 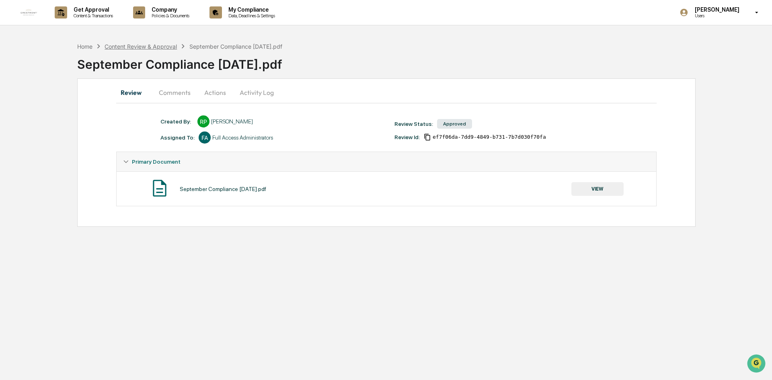 I want to click on p: Company, so click(x=169, y=10).